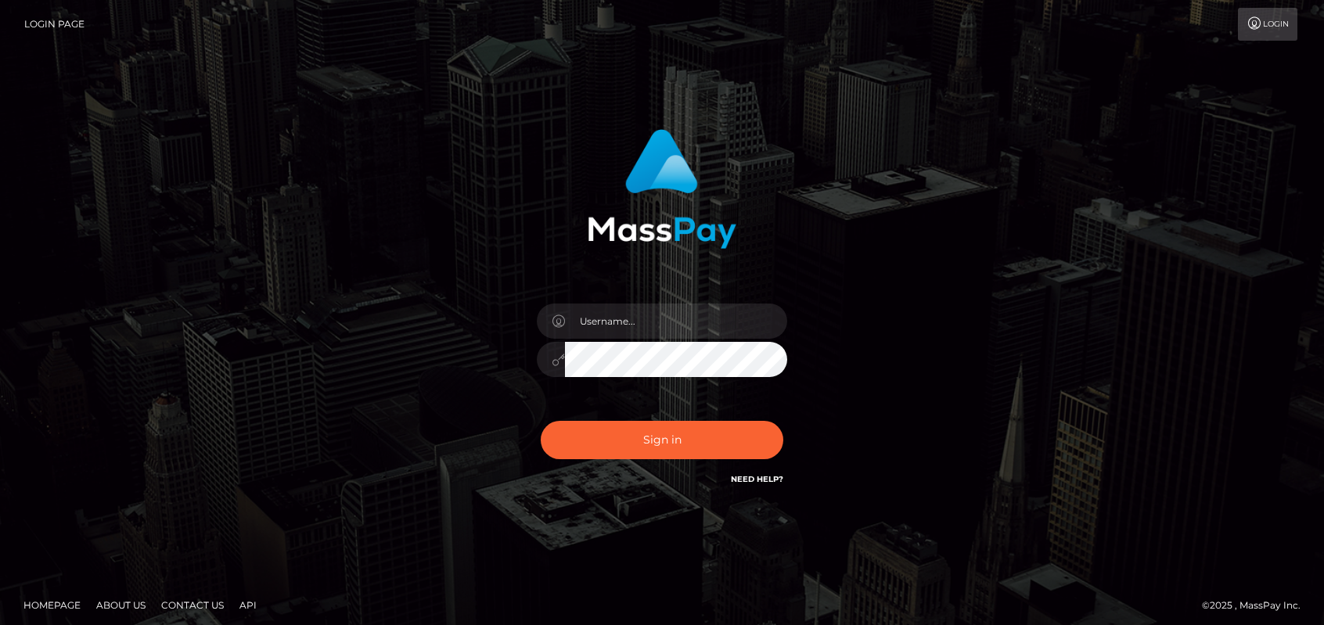  What do you see at coordinates (120, 605) in the screenshot?
I see `a: About Us` at bounding box center [120, 605].